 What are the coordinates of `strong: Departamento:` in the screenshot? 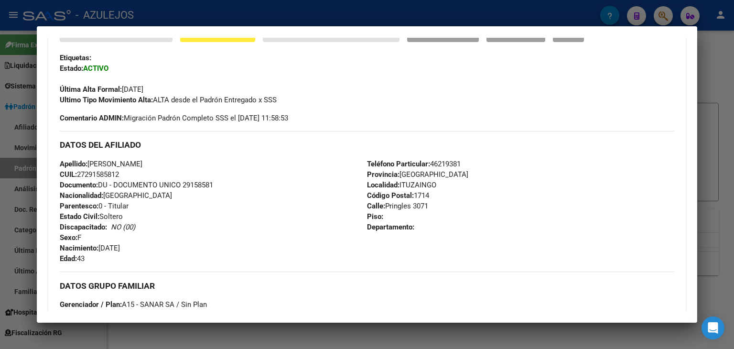 It's located at (391, 227).